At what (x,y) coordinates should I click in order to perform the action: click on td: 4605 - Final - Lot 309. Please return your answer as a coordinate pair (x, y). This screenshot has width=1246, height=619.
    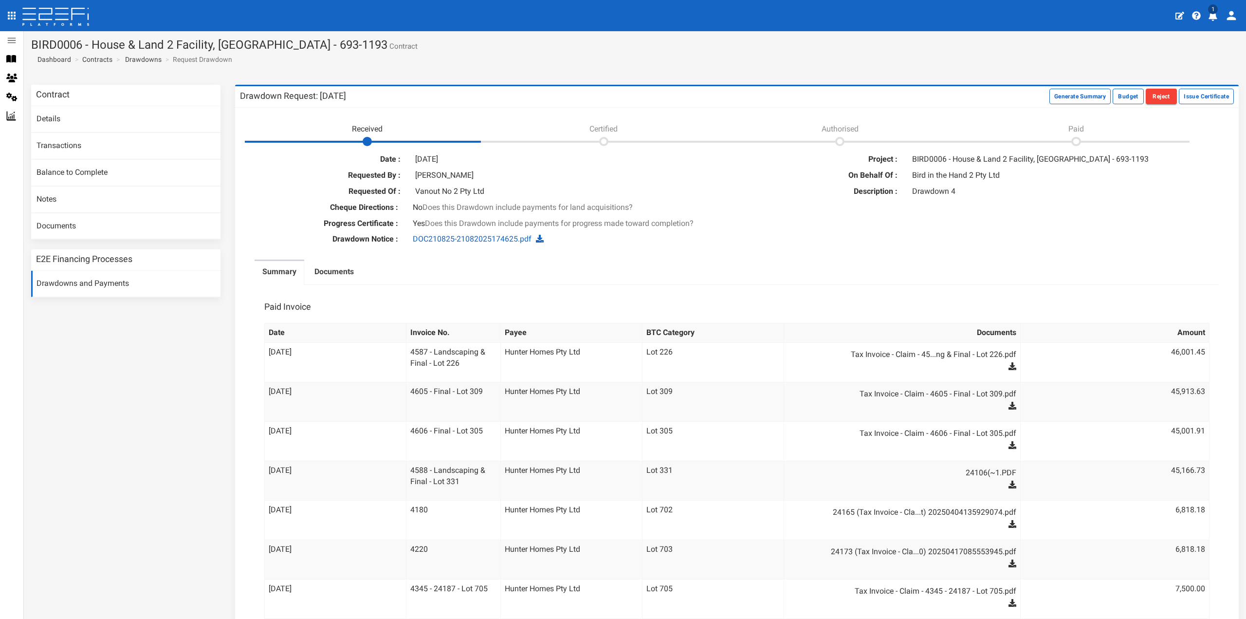
    Looking at the image, I should click on (453, 401).